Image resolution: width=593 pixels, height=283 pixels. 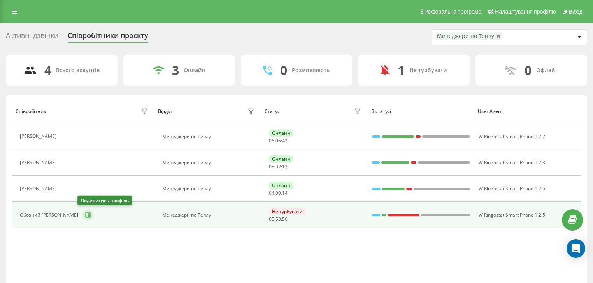 I want to click on span: 13, so click(x=285, y=167).